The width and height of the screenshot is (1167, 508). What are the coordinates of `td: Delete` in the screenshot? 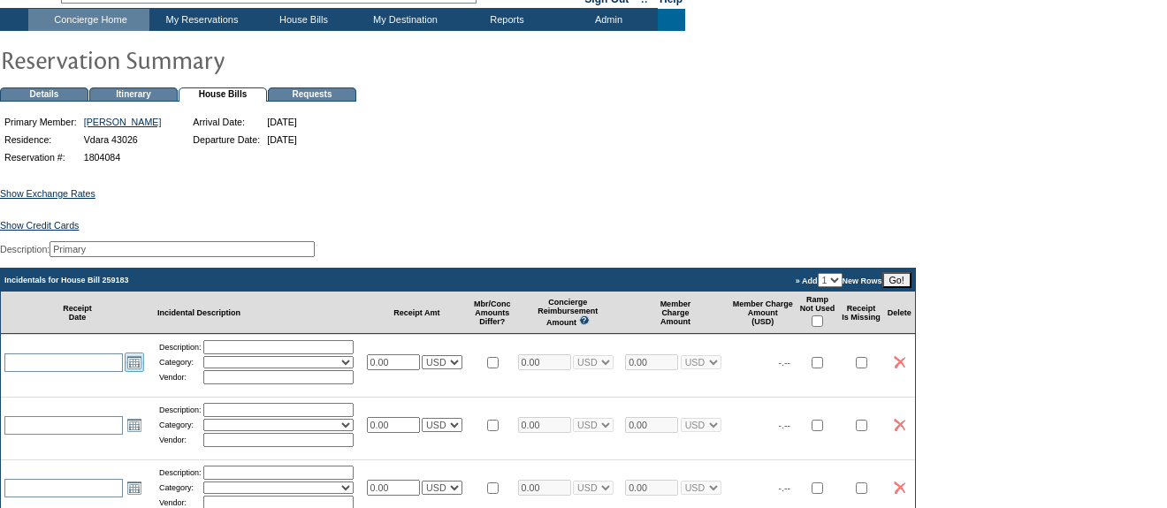 It's located at (899, 313).